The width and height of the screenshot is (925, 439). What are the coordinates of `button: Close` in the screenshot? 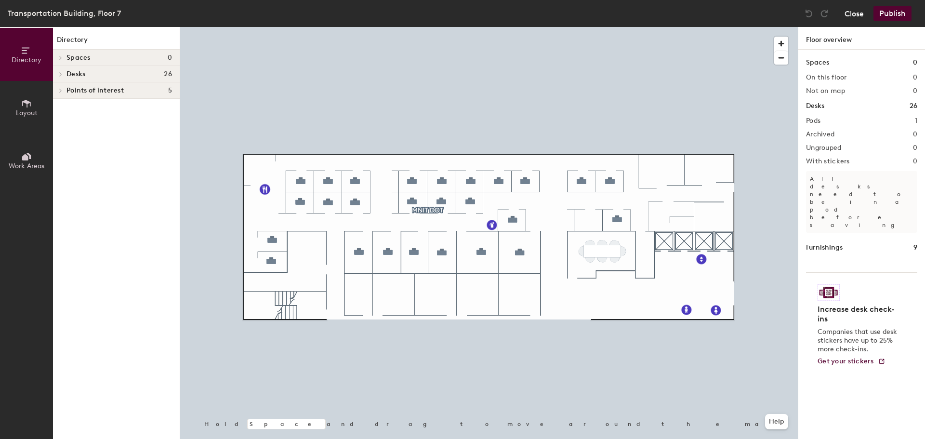 It's located at (855, 13).